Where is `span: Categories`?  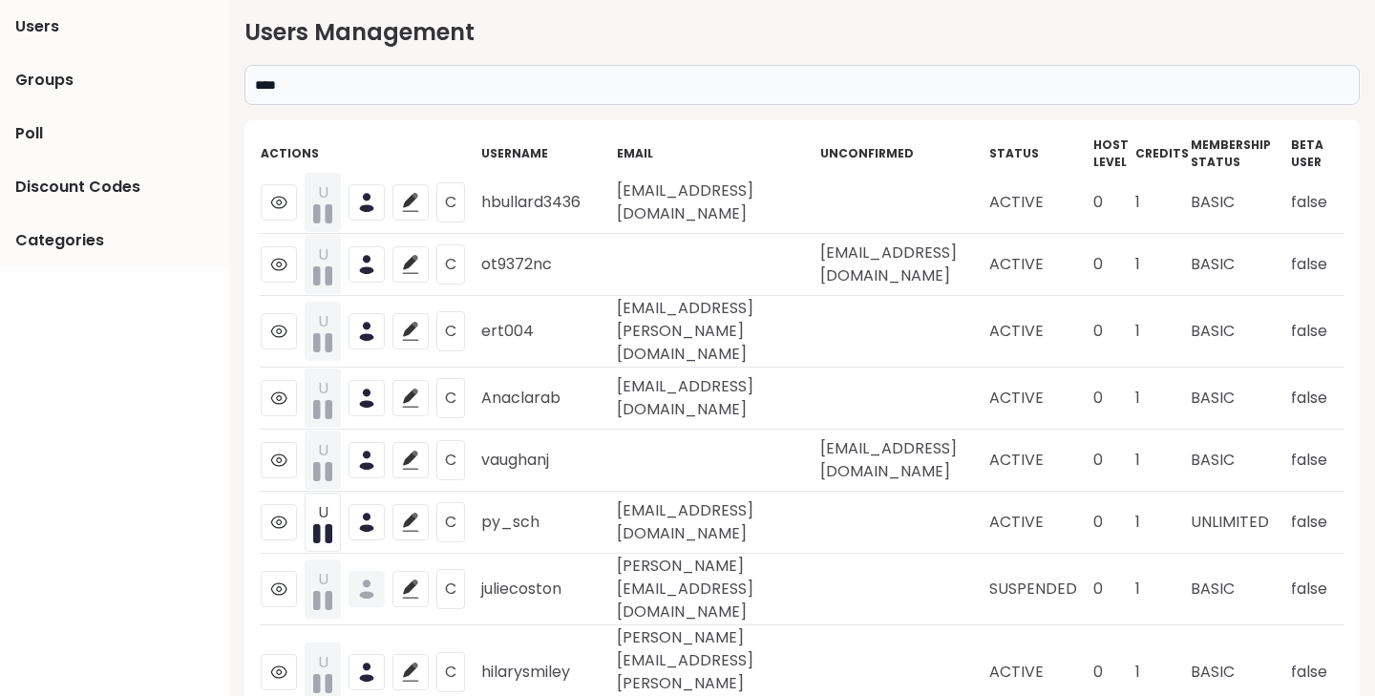
span: Categories is located at coordinates (59, 241).